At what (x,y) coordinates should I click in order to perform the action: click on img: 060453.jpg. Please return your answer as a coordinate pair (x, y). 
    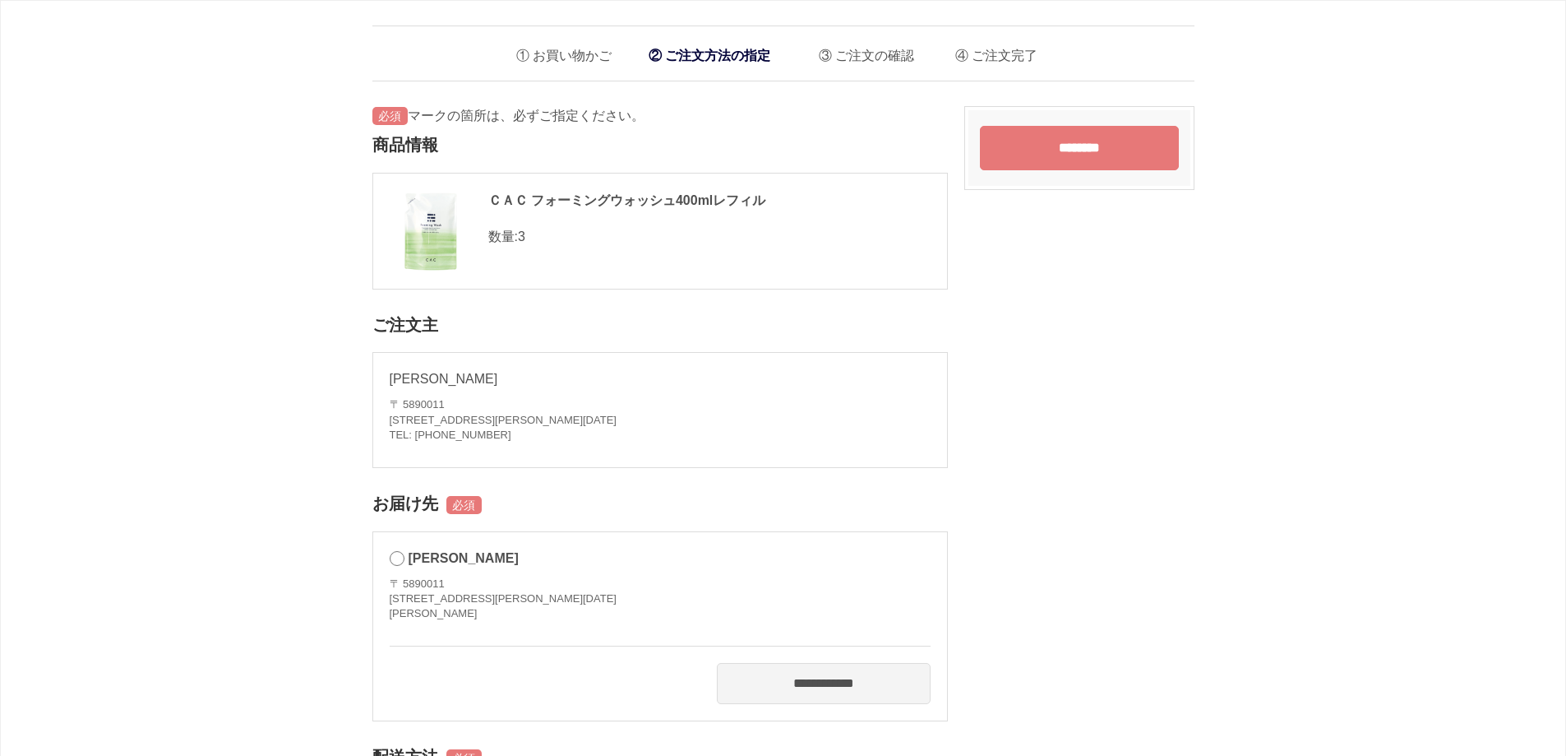
    Looking at the image, I should click on (431, 231).